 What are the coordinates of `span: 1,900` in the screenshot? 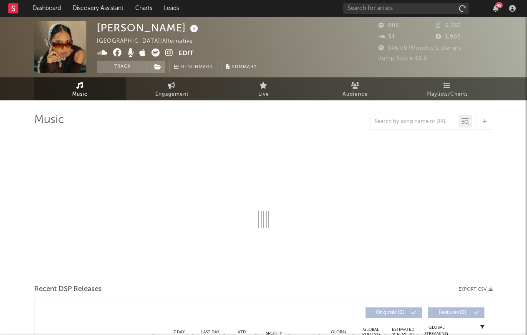 It's located at (449, 37).